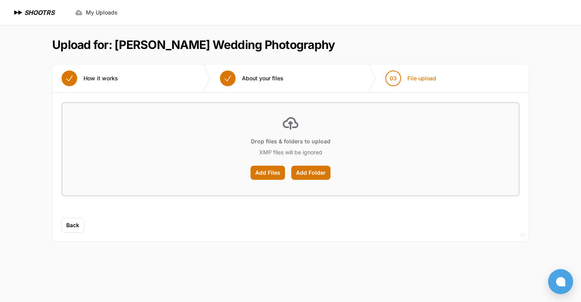  Describe the element at coordinates (311, 173) in the screenshot. I see `label: Add Folder` at that location.